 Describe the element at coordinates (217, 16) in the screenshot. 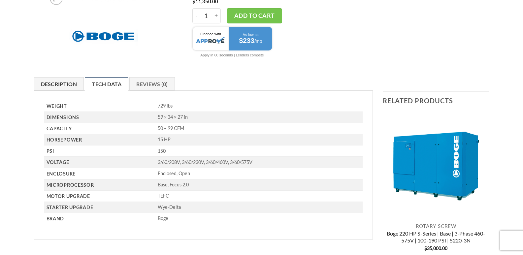

I see `input: Increase quantity of Boge 15 HP Base | 3-Phase 208-575V | 150 PSI | MPCB-F | Open-Encl | C15LN` at that location.